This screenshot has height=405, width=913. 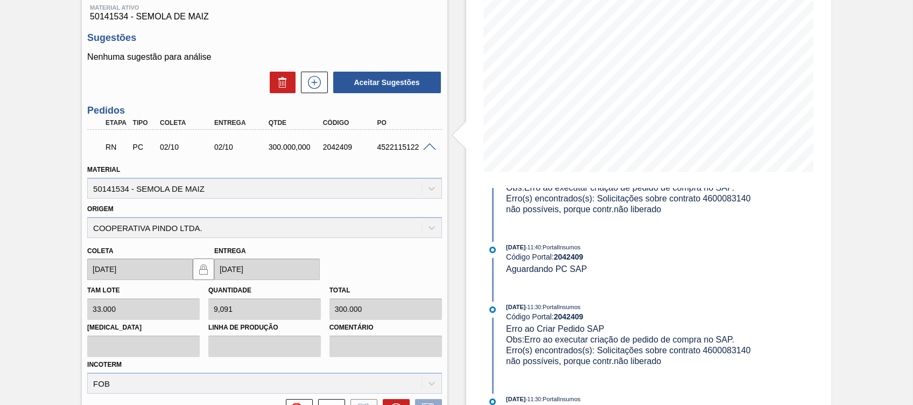 What do you see at coordinates (100, 209) in the screenshot?
I see `label: Origem` at bounding box center [100, 209].